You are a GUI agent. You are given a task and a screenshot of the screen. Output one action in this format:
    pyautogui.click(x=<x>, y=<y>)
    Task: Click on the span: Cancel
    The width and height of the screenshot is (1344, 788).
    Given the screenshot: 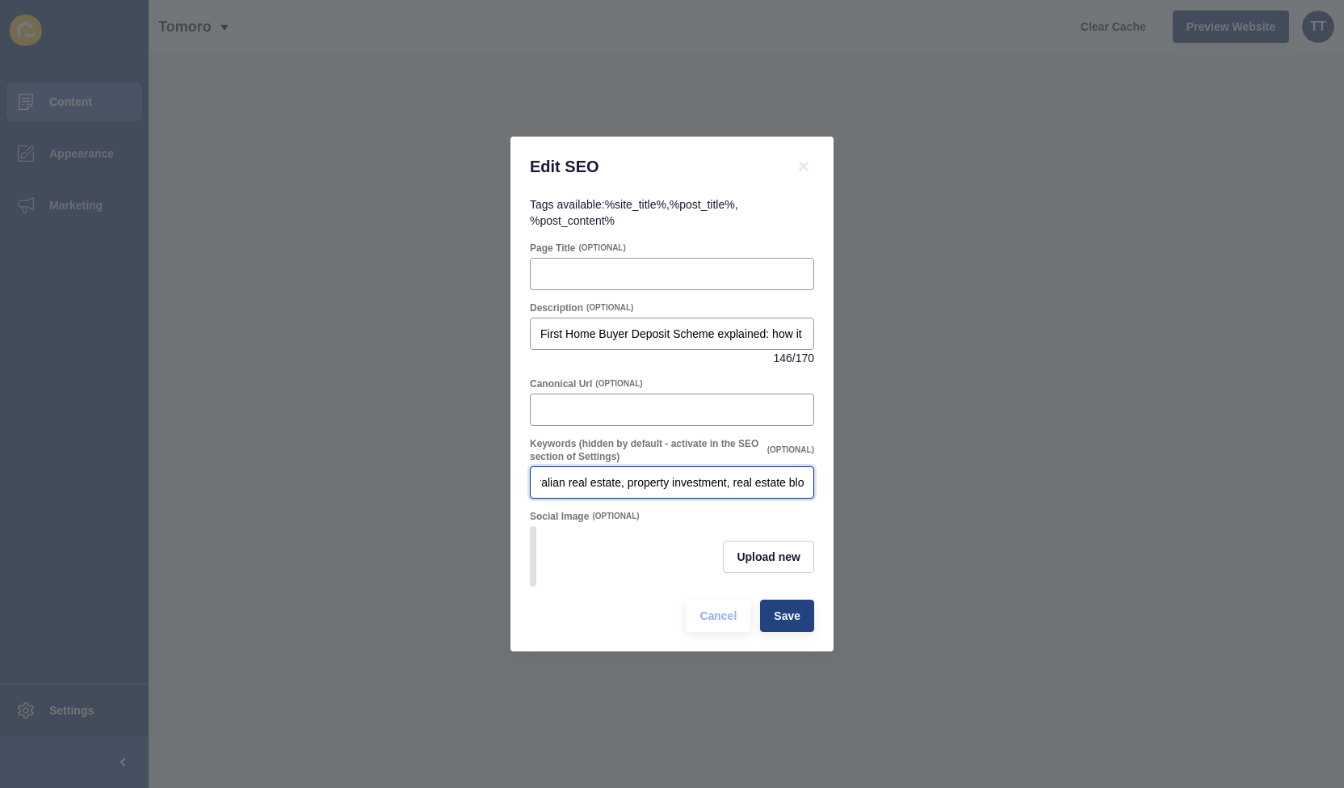 What is the action you would take?
    pyautogui.click(x=718, y=616)
    